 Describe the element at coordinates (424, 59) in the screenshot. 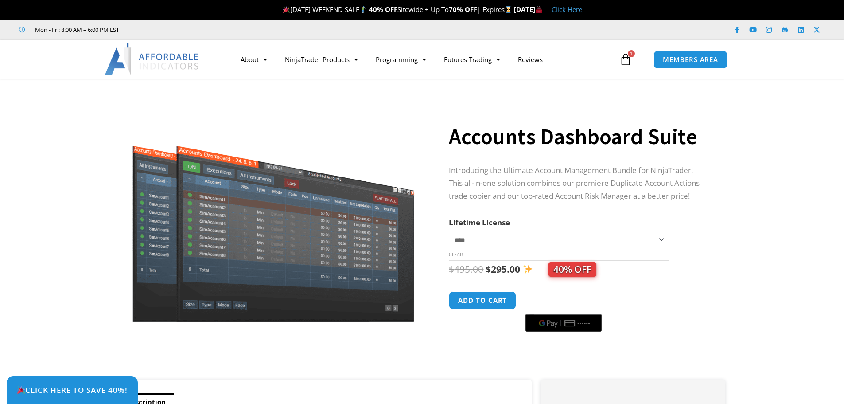

I see `nav: Menu` at that location.